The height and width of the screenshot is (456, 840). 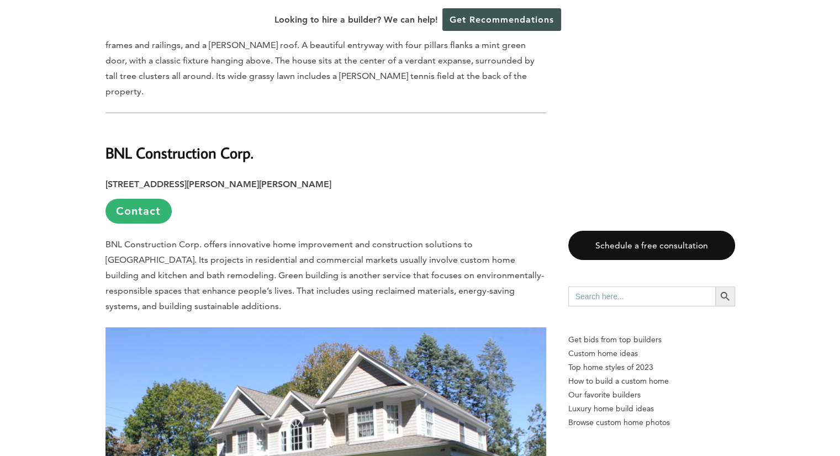 What do you see at coordinates (652, 395) in the screenshot?
I see `p: Our favorite builders` at bounding box center [652, 395].